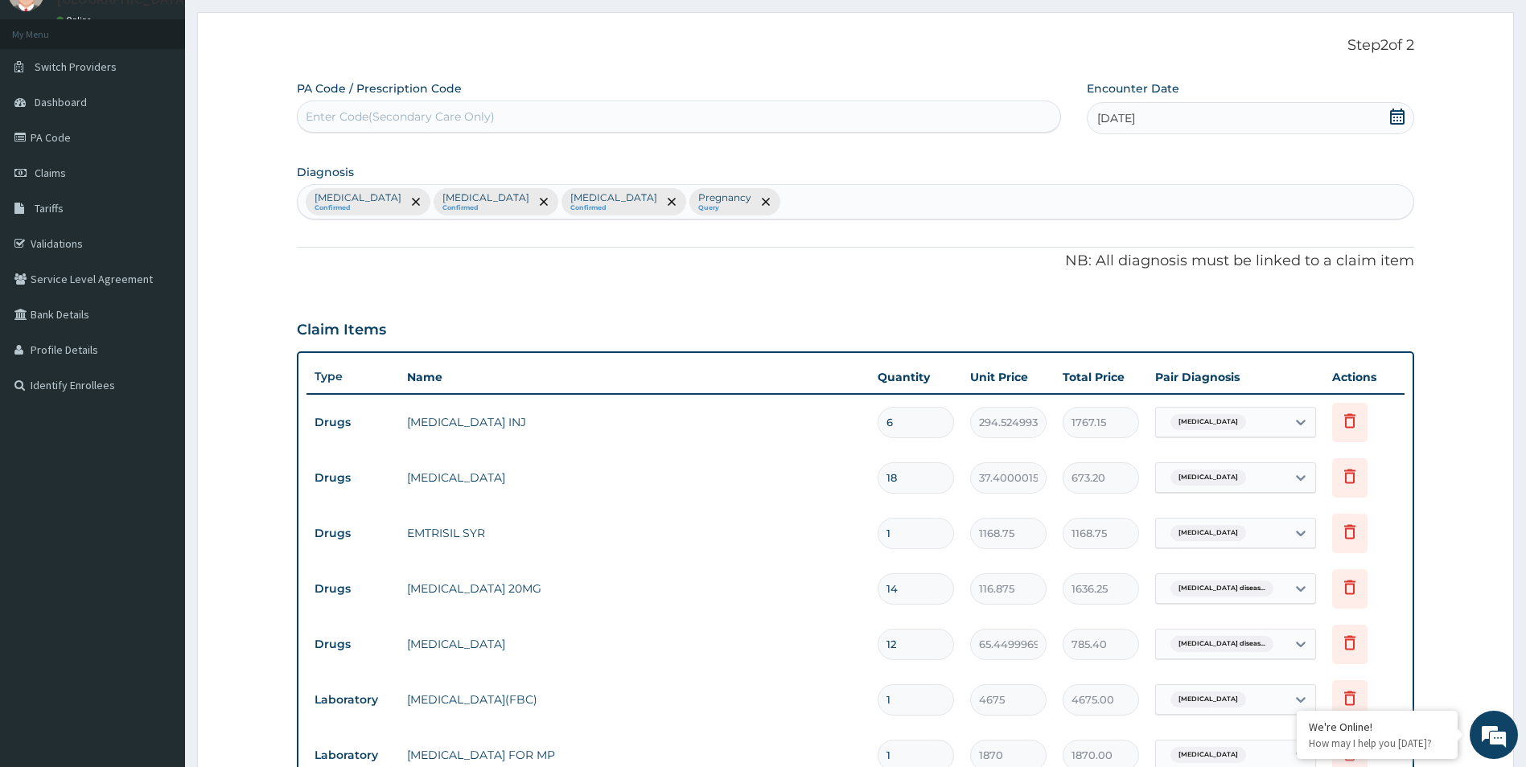  I want to click on div: Minimize live chat window, so click(283, 27).